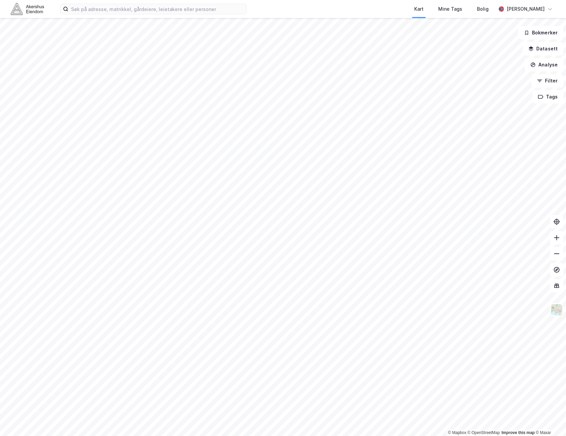 Image resolution: width=566 pixels, height=436 pixels. I want to click on div: Mine Tags, so click(450, 9).